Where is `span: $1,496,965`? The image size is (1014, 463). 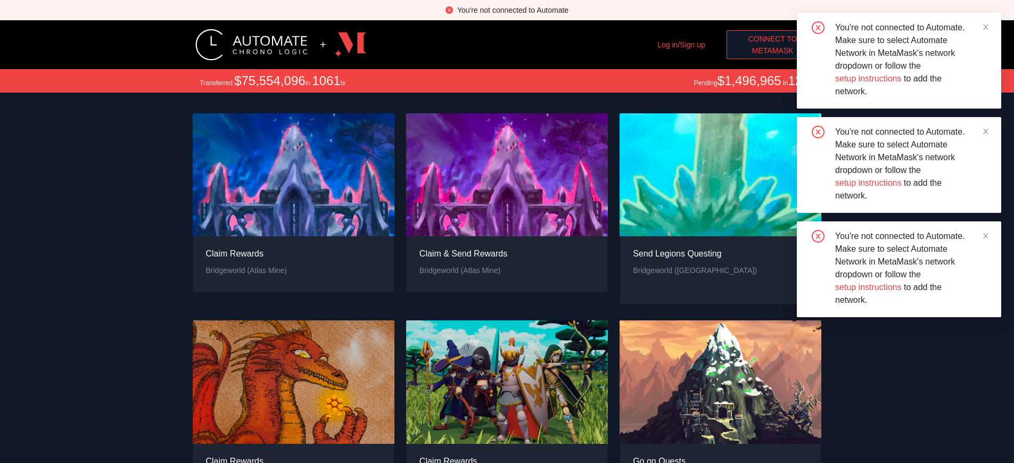
span: $1,496,965 is located at coordinates (749, 80).